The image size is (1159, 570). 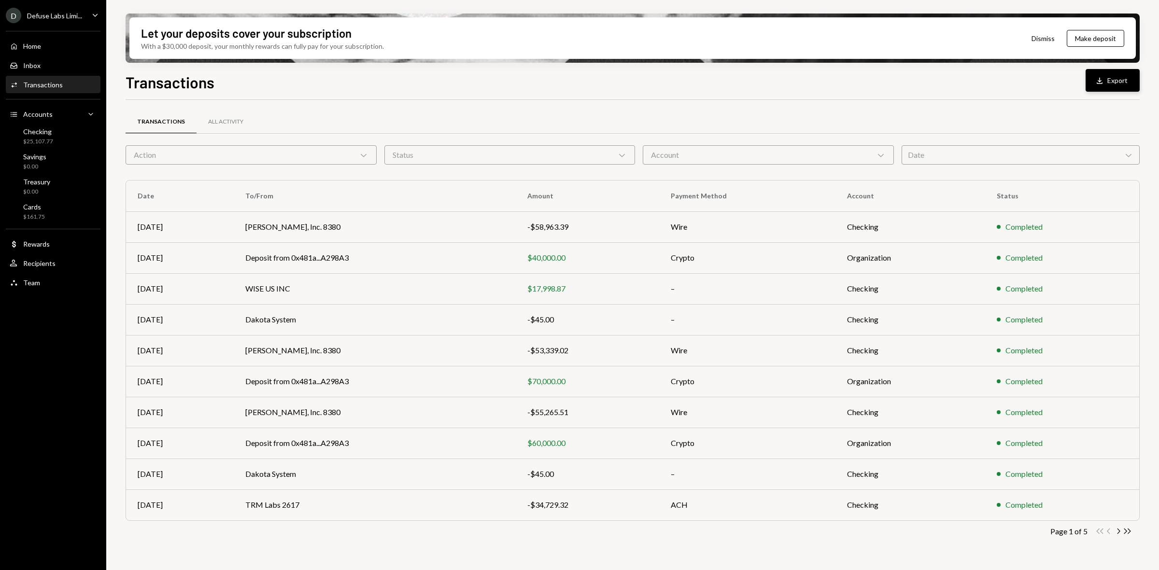 What do you see at coordinates (53, 282) in the screenshot?
I see `a: Team` at bounding box center [53, 282].